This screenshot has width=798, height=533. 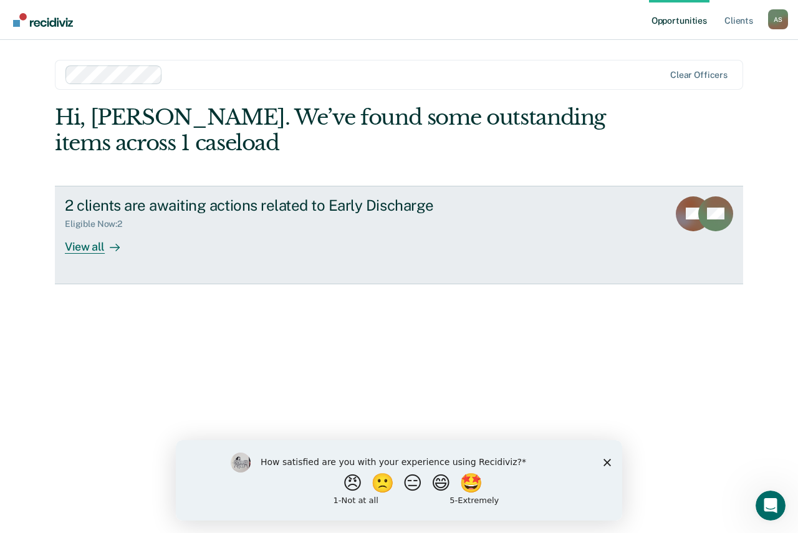 I want to click on img: Recidiviz, so click(x=43, y=20).